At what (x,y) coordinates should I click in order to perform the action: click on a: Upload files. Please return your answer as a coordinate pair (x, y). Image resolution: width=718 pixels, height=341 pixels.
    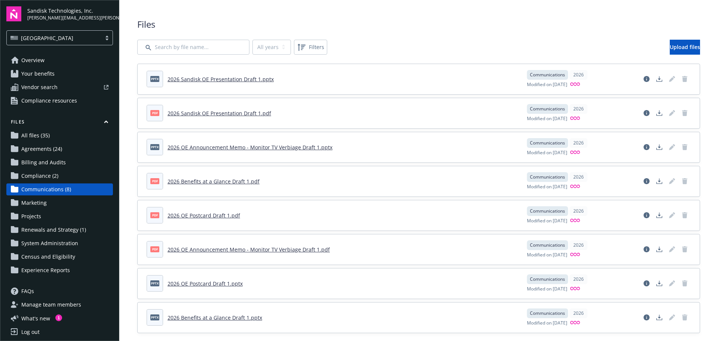
    Looking at the image, I should click on (685, 47).